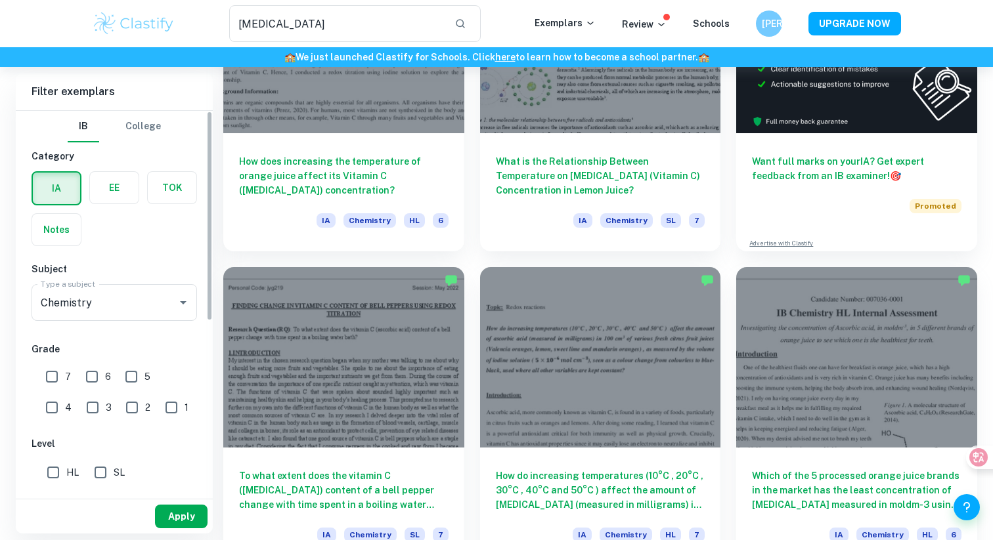 Image resolution: width=993 pixels, height=540 pixels. What do you see at coordinates (935, 206) in the screenshot?
I see `span: Promoted` at bounding box center [935, 206].